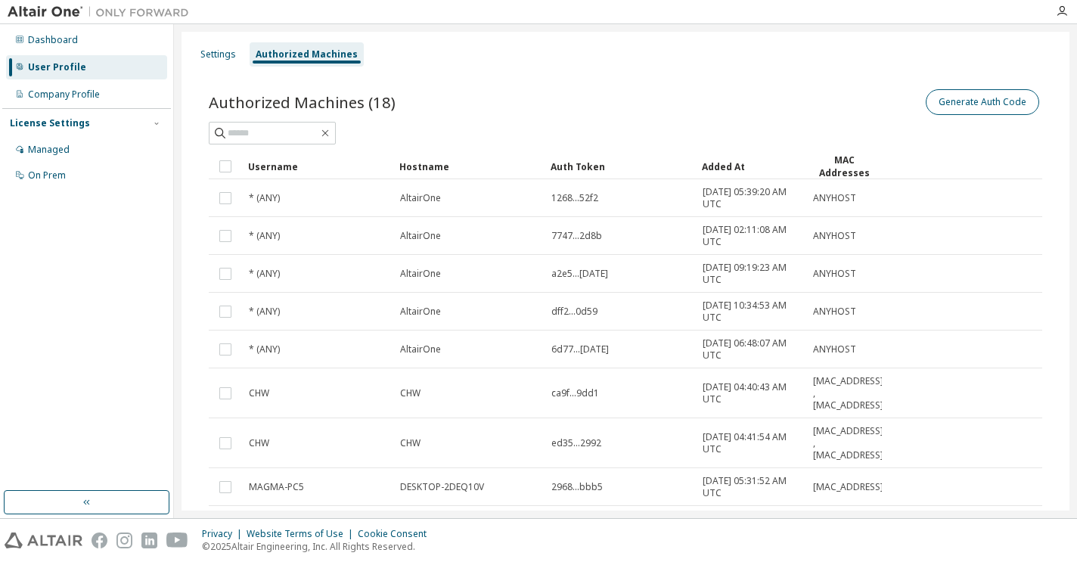 The height and width of the screenshot is (562, 1077). What do you see at coordinates (574, 312) in the screenshot?
I see `span: dff2...0d59` at bounding box center [574, 312].